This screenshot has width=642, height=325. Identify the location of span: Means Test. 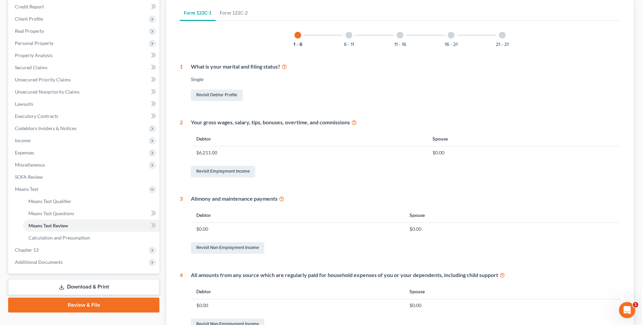
(26, 189).